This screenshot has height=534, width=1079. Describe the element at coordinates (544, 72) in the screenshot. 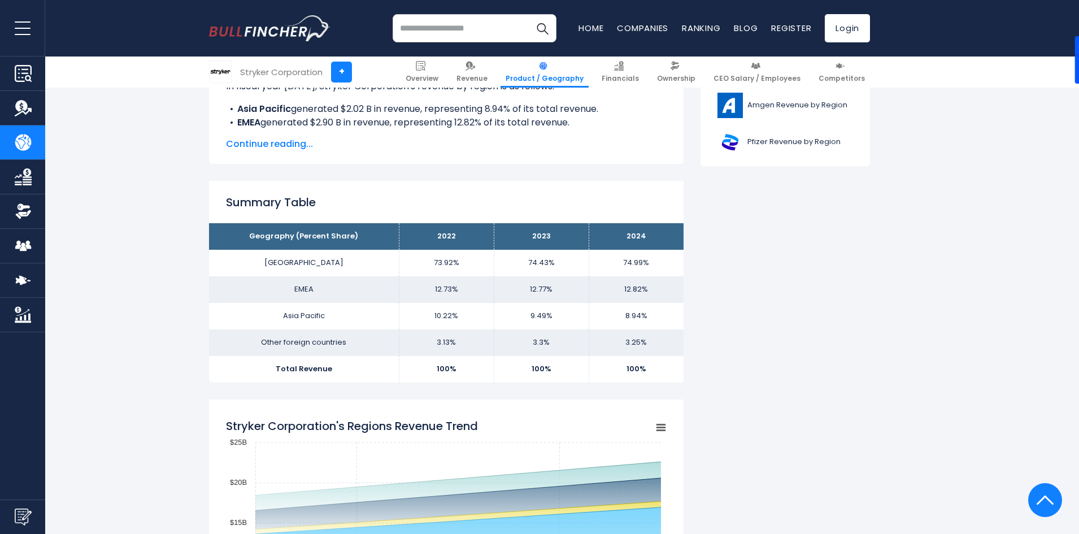

I see `a: Product / Geography` at that location.